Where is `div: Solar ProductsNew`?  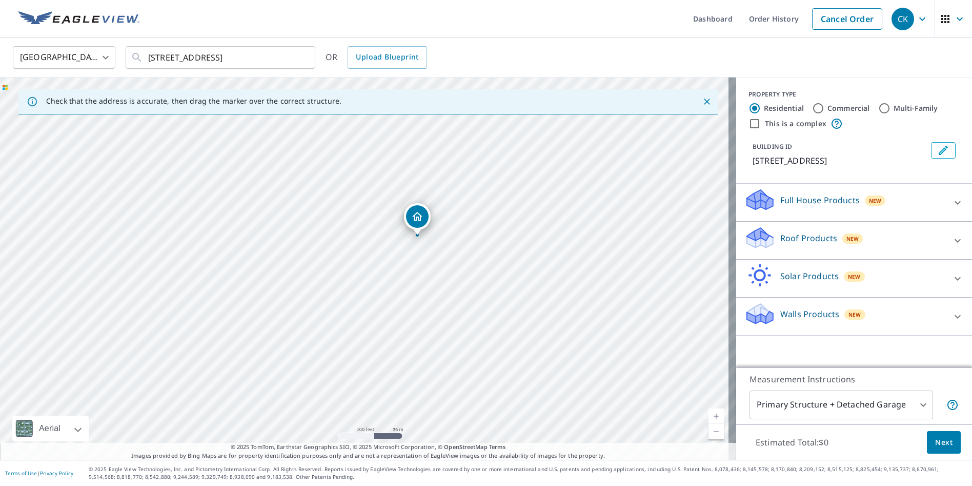
div: Solar ProductsNew is located at coordinates (854, 278).